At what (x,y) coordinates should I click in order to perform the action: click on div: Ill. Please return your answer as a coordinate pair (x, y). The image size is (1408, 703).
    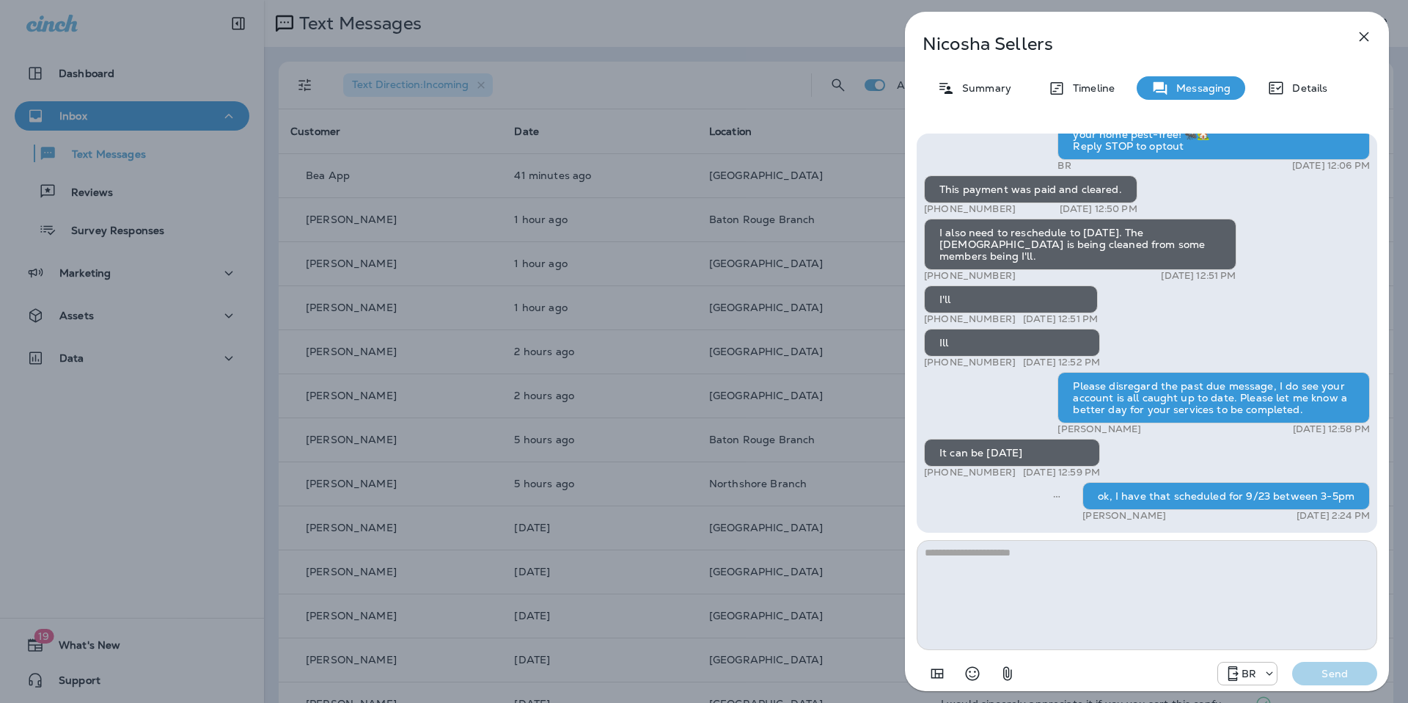
    Looking at the image, I should click on (1012, 343).